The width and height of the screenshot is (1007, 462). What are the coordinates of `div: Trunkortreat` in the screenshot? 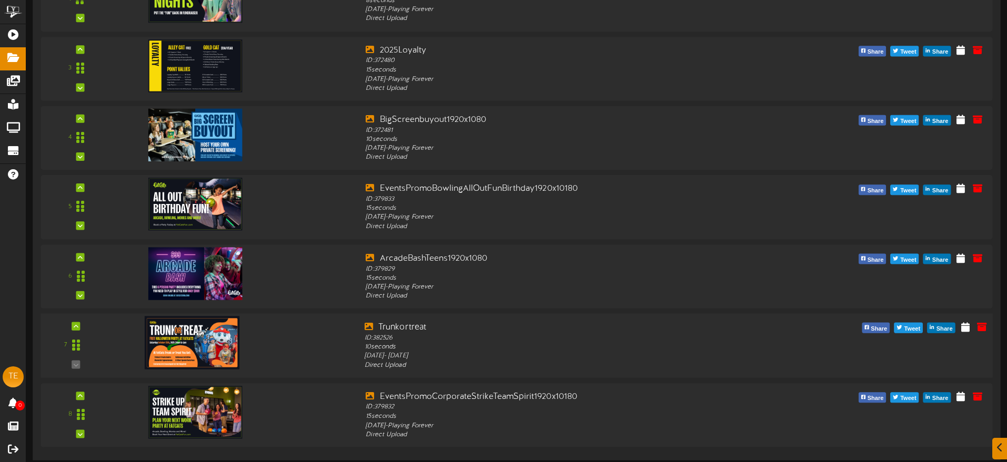 It's located at (557, 327).